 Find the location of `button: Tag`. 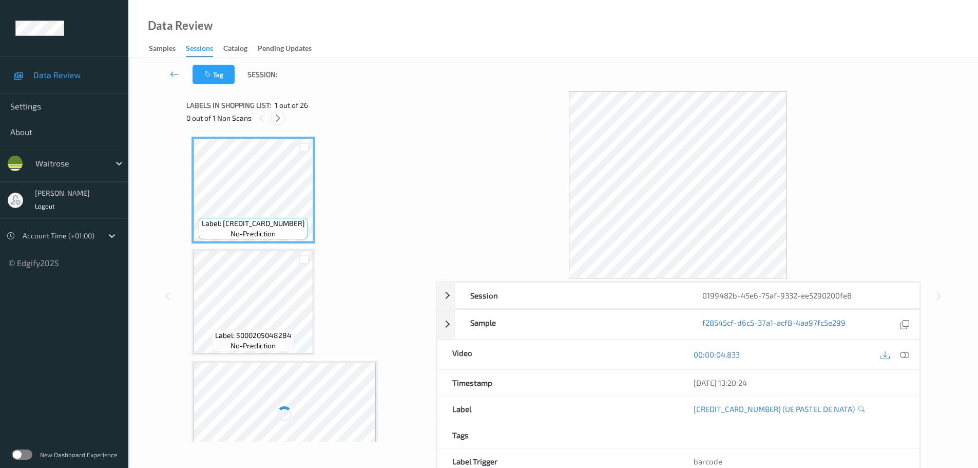

button: Tag is located at coordinates (214, 74).